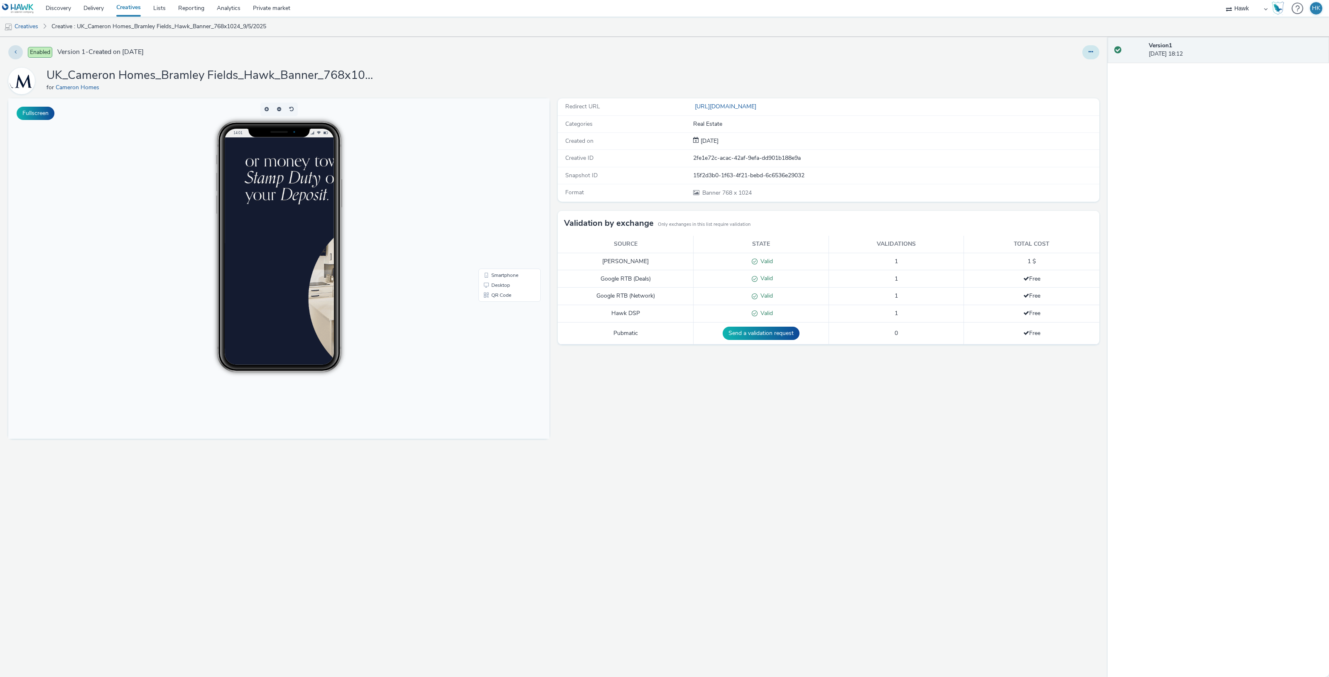  Describe the element at coordinates (1316, 8) in the screenshot. I see `div: HK` at that location.